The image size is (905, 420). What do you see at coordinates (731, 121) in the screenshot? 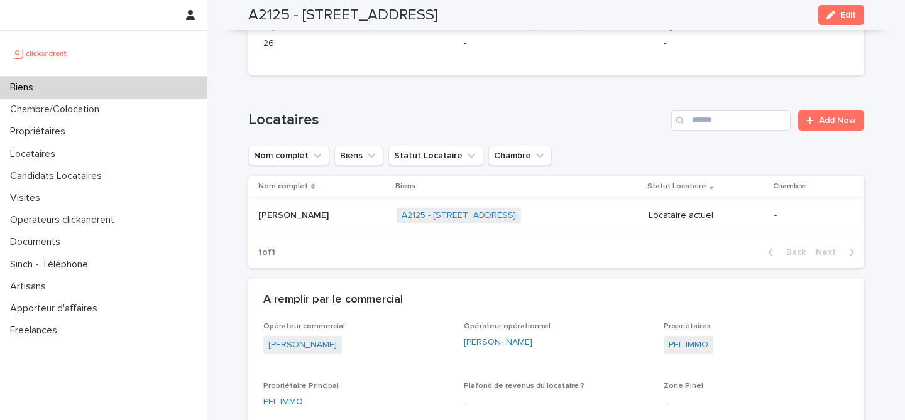
I see `input: Search` at bounding box center [731, 121].